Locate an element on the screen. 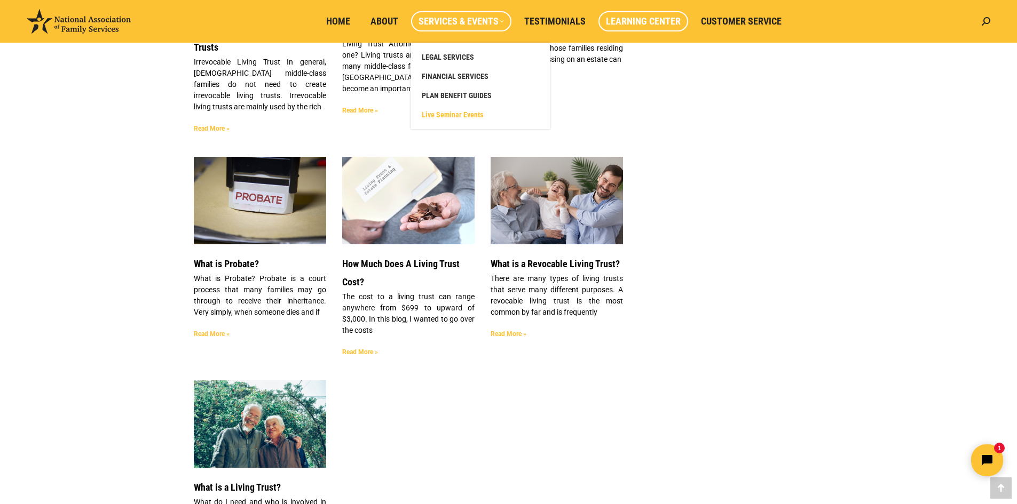 This screenshot has width=1017, height=504. span: Learning Center is located at coordinates (643, 21).